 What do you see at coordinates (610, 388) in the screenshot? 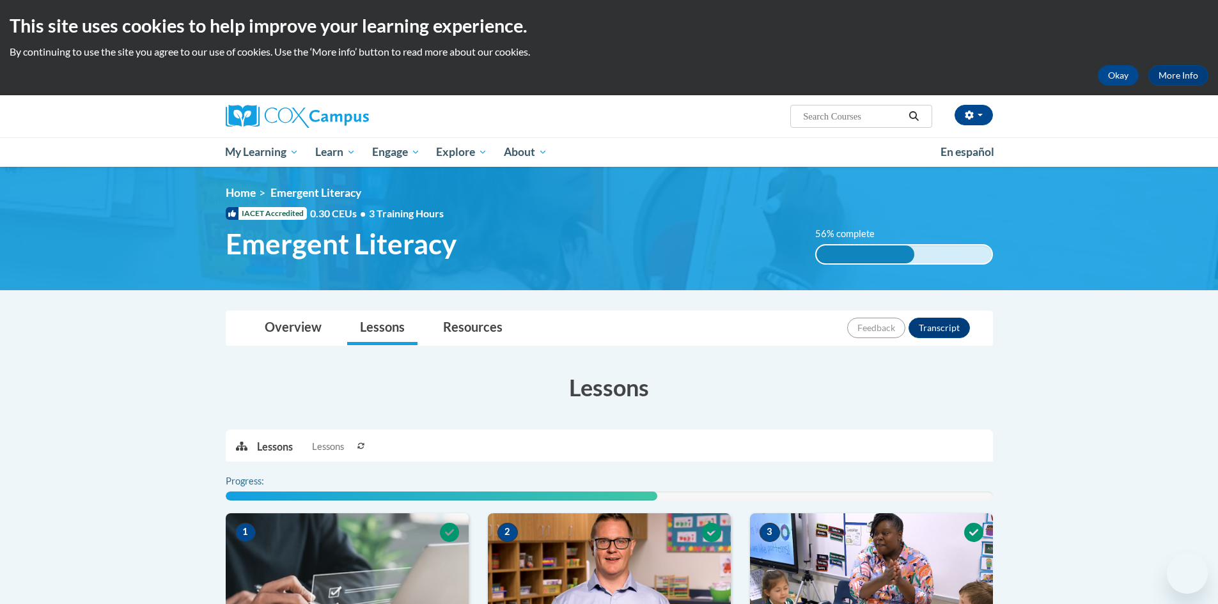
I see `h3: Lessons` at bounding box center [610, 388].